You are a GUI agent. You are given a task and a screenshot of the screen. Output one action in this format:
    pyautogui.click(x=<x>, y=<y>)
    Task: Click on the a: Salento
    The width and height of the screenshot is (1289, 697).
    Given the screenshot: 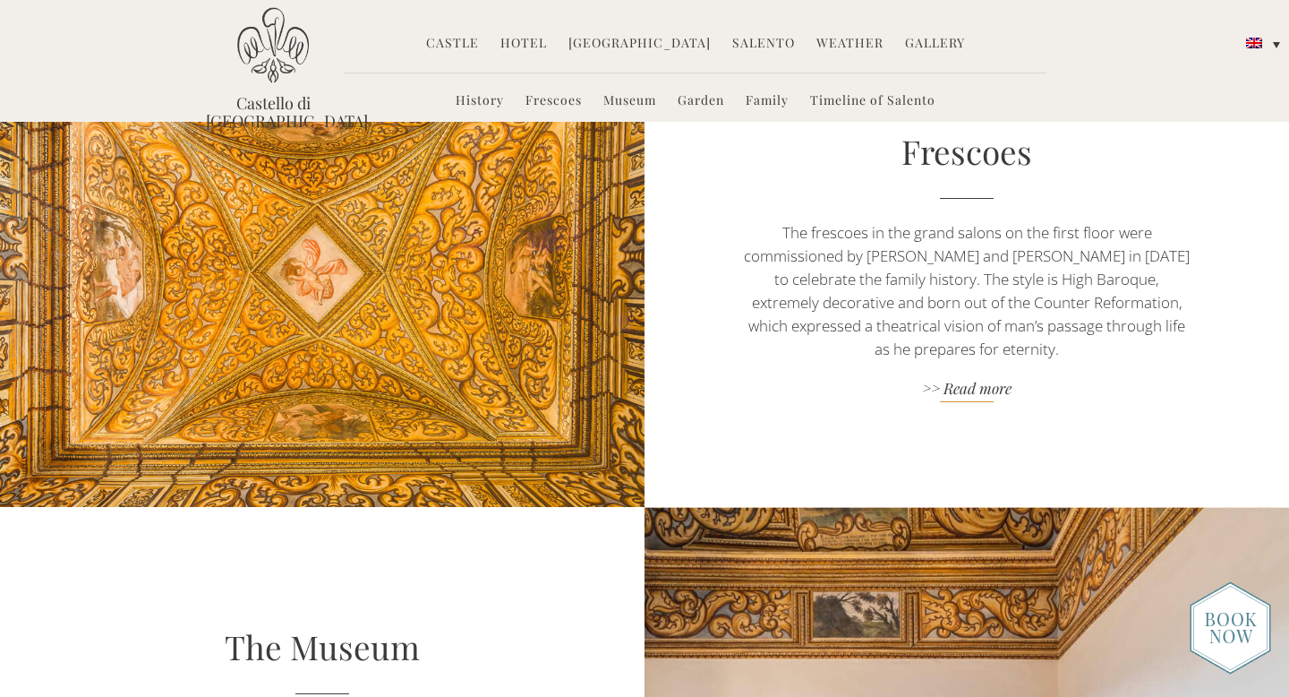 What is the action you would take?
    pyautogui.click(x=764, y=44)
    